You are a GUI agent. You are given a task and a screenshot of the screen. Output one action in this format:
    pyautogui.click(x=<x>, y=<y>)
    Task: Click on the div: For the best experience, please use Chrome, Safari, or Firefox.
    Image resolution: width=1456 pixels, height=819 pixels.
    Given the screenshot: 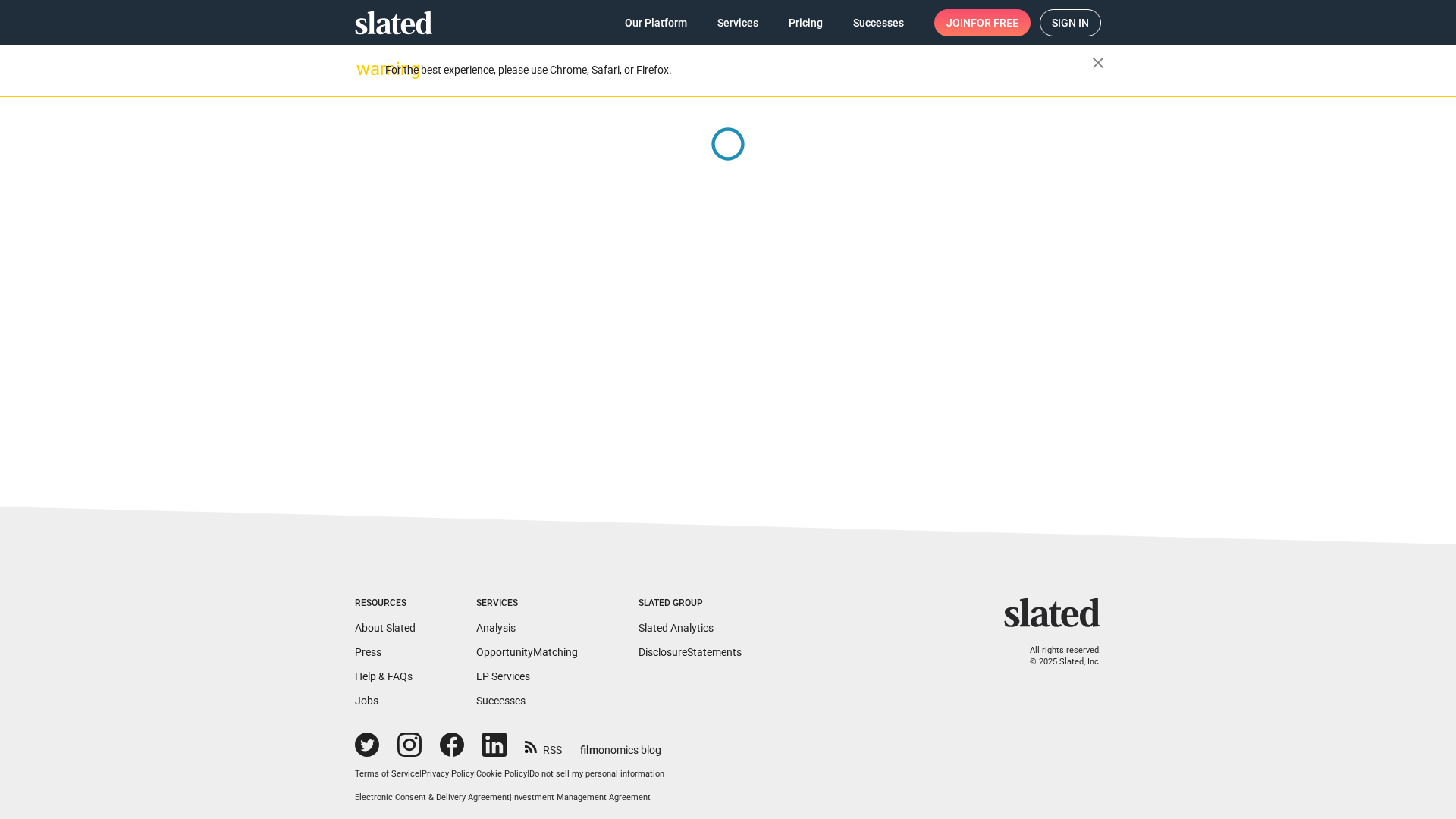 What is the action you would take?
    pyautogui.click(x=738, y=70)
    